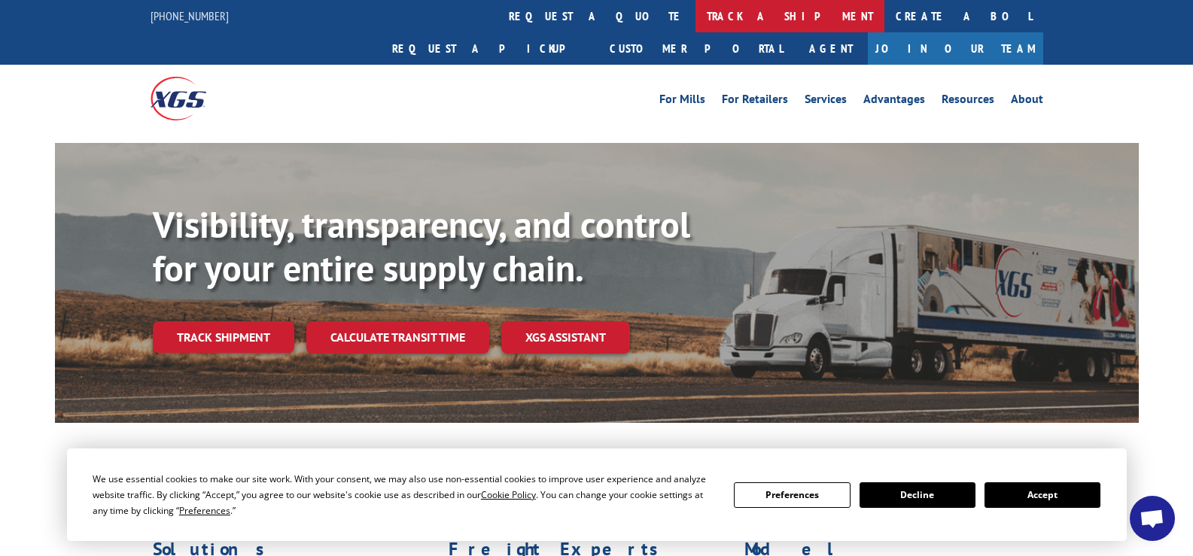 This screenshot has width=1193, height=556. I want to click on a: XGS ASSISTANT, so click(565, 337).